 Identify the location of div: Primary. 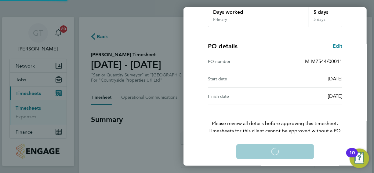
(220, 20).